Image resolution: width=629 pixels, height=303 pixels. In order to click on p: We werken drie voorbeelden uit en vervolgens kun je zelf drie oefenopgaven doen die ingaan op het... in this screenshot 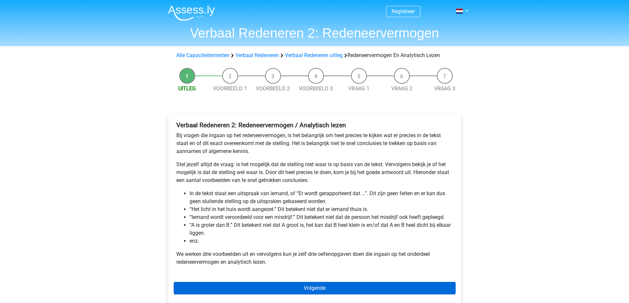, I will do `click(314, 258)`.